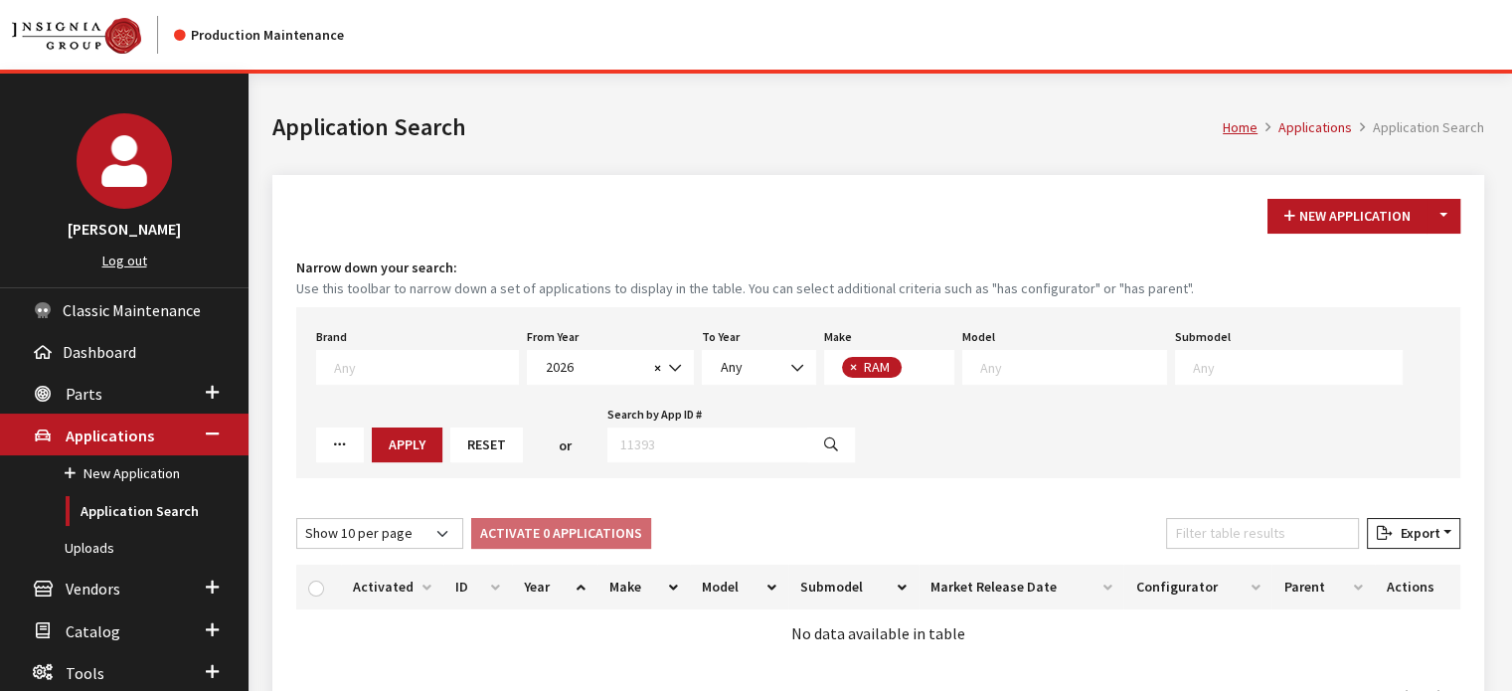 Image resolution: width=1512 pixels, height=691 pixels. I want to click on a: Log out, so click(124, 260).